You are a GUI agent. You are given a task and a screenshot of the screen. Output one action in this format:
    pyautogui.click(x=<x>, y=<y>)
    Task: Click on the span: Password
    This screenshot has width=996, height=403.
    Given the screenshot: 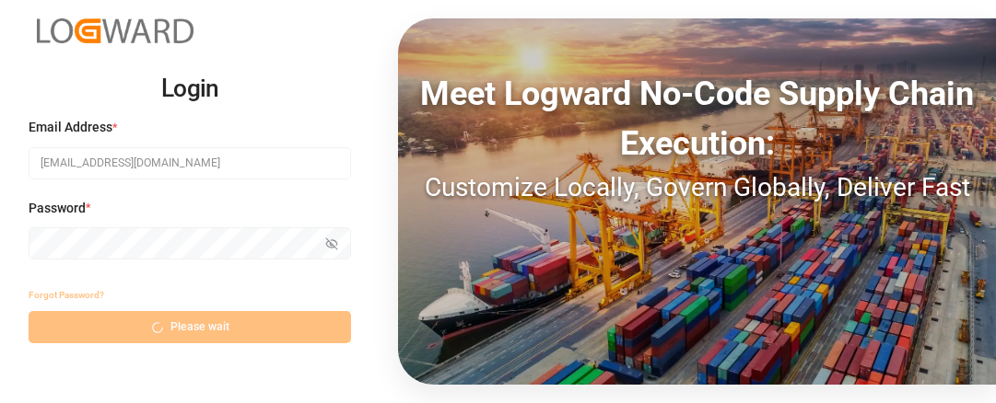 What is the action you would take?
    pyautogui.click(x=57, y=208)
    